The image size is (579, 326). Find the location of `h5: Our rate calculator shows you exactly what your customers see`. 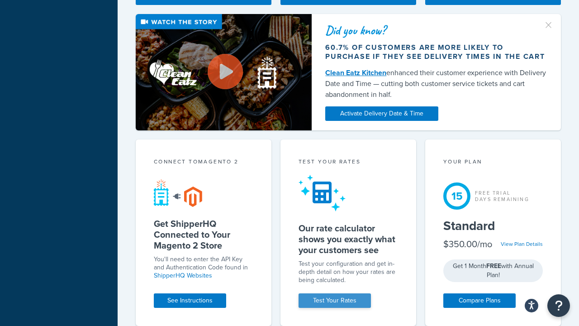

h5: Our rate calculator shows you exactly what your customers see is located at coordinates (349, 239).